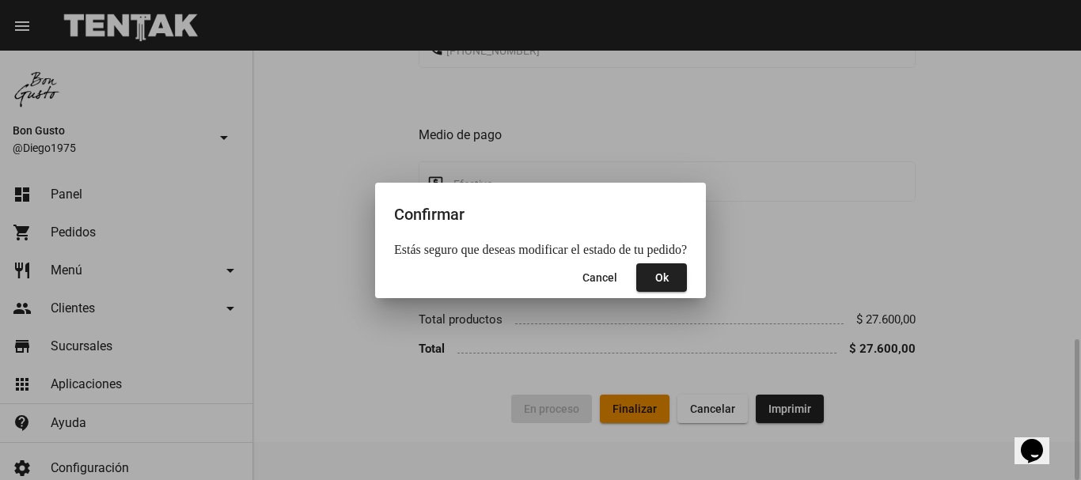 The height and width of the screenshot is (480, 1081). I want to click on h2: Confirmar, so click(541, 214).